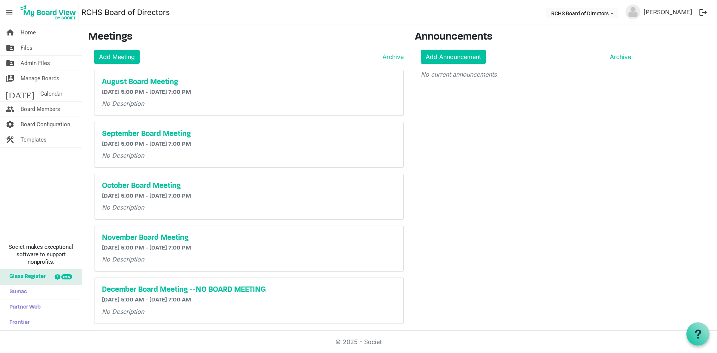 Image resolution: width=717 pixels, height=353 pixels. I want to click on h5: December Board Meeting --NO BOARD MEETING, so click(249, 290).